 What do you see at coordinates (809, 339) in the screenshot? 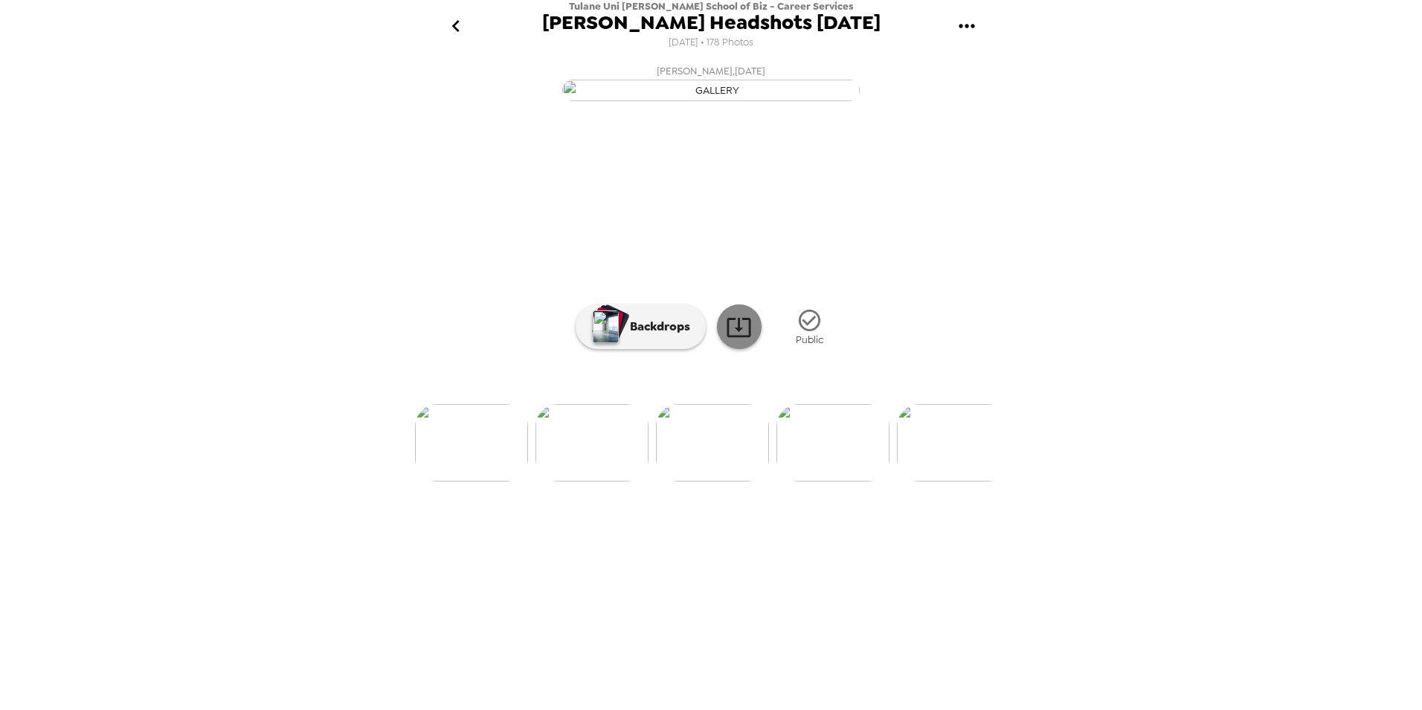
I see `span: Public` at bounding box center [809, 339].